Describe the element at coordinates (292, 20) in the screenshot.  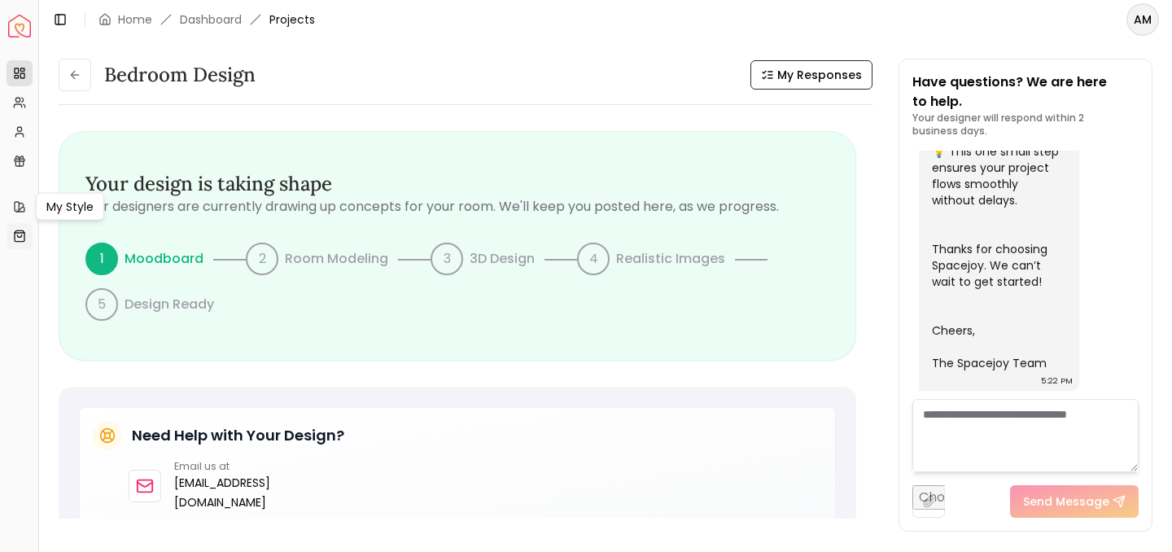
I see `span: Projects` at that location.